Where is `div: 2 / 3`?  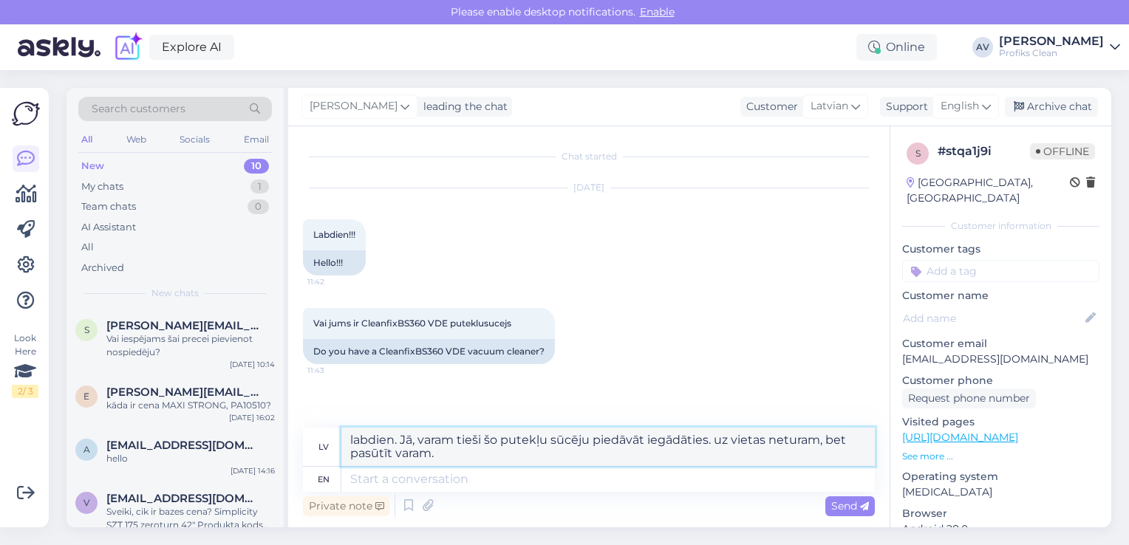
div: 2 / 3 is located at coordinates (25, 392).